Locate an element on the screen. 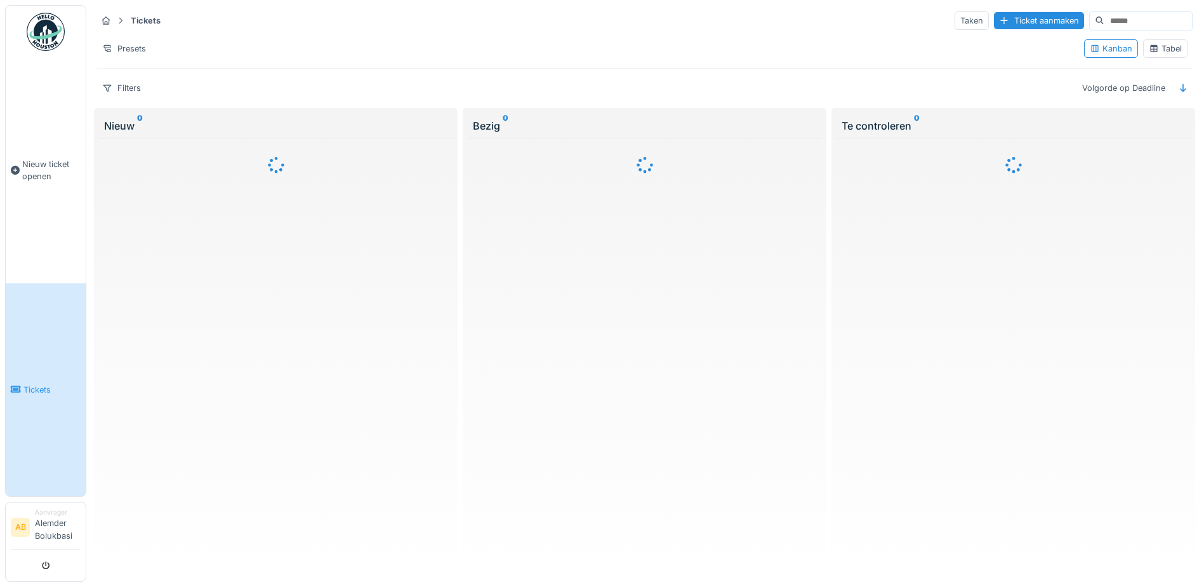 The image size is (1204, 587). div: Kanban is located at coordinates (1111, 48).